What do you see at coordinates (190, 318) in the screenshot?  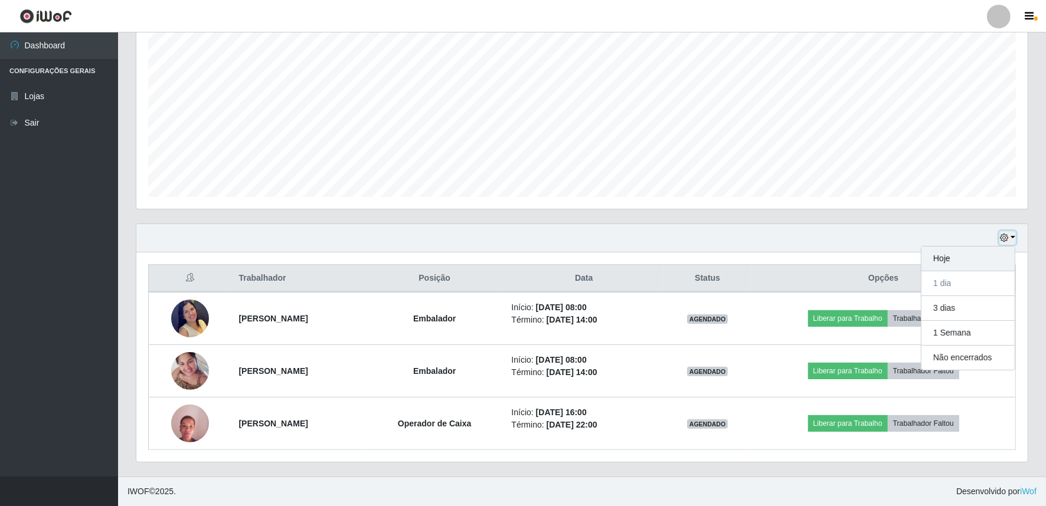 I see `img: 1752757306371.jpeg` at bounding box center [190, 318].